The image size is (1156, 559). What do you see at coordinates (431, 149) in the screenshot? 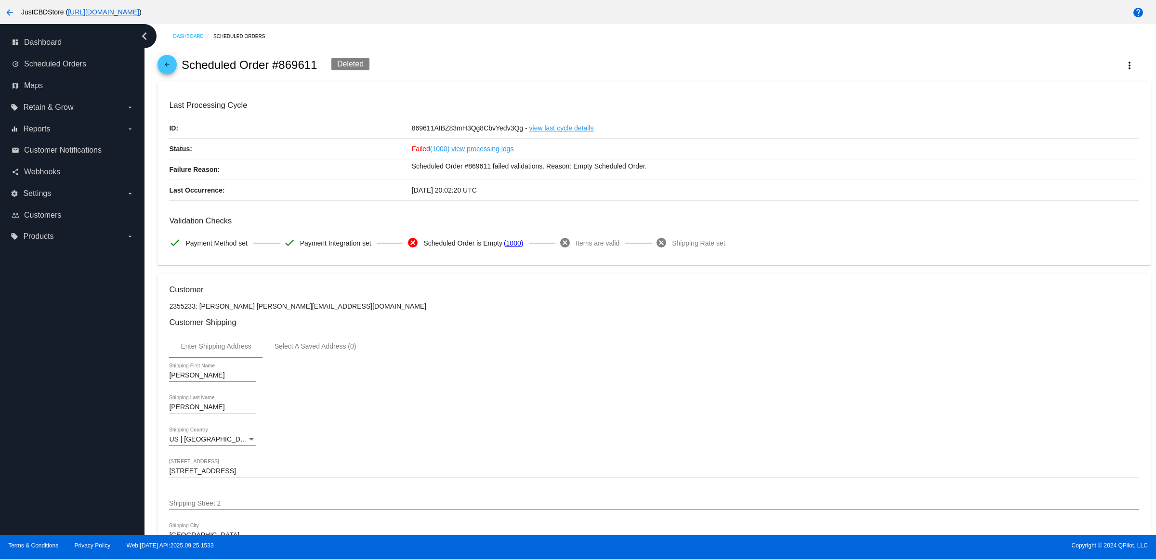
I see `span: Failed` at bounding box center [431, 149].